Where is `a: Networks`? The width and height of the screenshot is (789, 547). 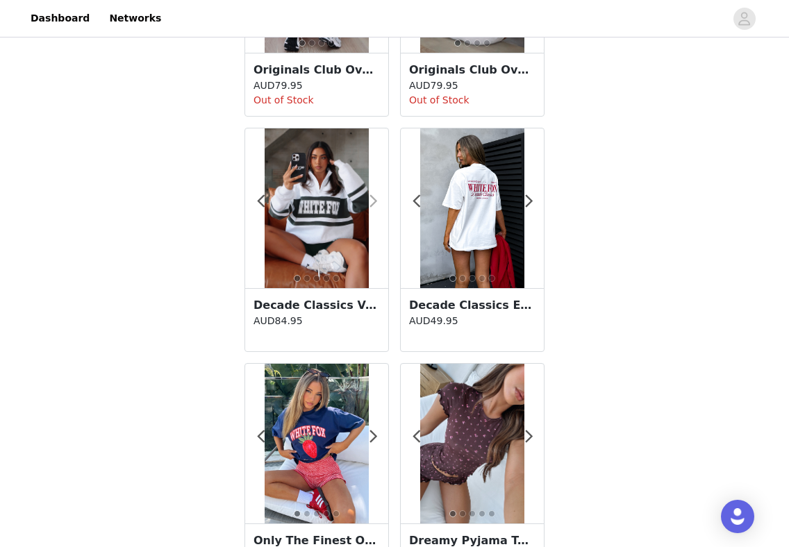 a: Networks is located at coordinates (135, 18).